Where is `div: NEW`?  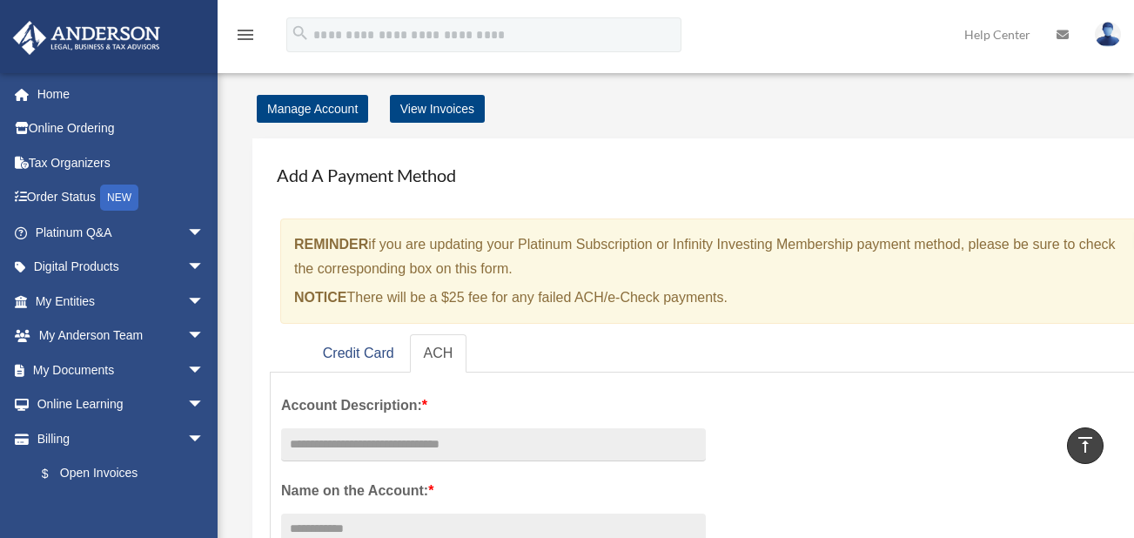
div: NEW is located at coordinates (119, 198).